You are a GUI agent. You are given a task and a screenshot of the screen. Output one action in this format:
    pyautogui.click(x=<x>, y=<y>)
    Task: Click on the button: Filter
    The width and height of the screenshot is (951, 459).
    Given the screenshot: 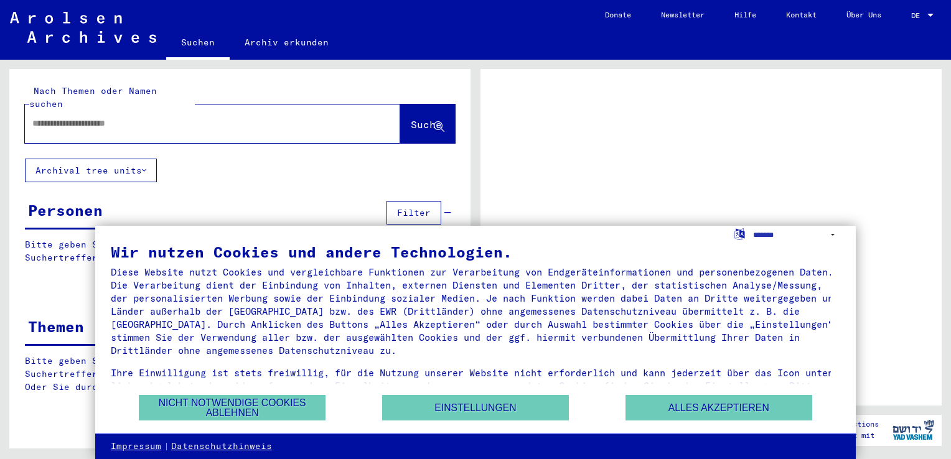 What is the action you would take?
    pyautogui.click(x=414, y=213)
    